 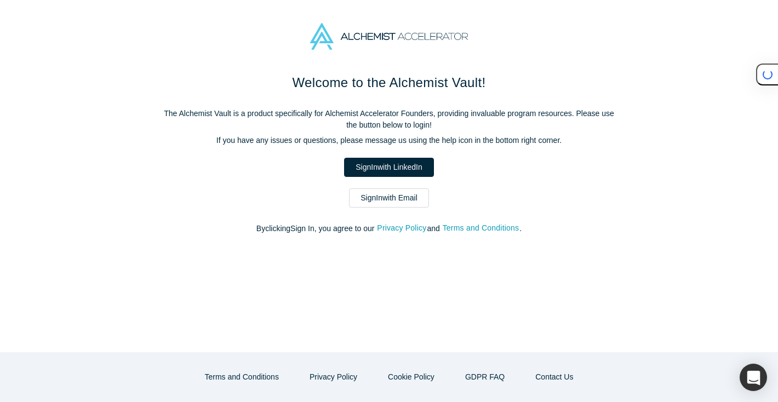 I want to click on button: Cookie Policy, so click(x=411, y=377).